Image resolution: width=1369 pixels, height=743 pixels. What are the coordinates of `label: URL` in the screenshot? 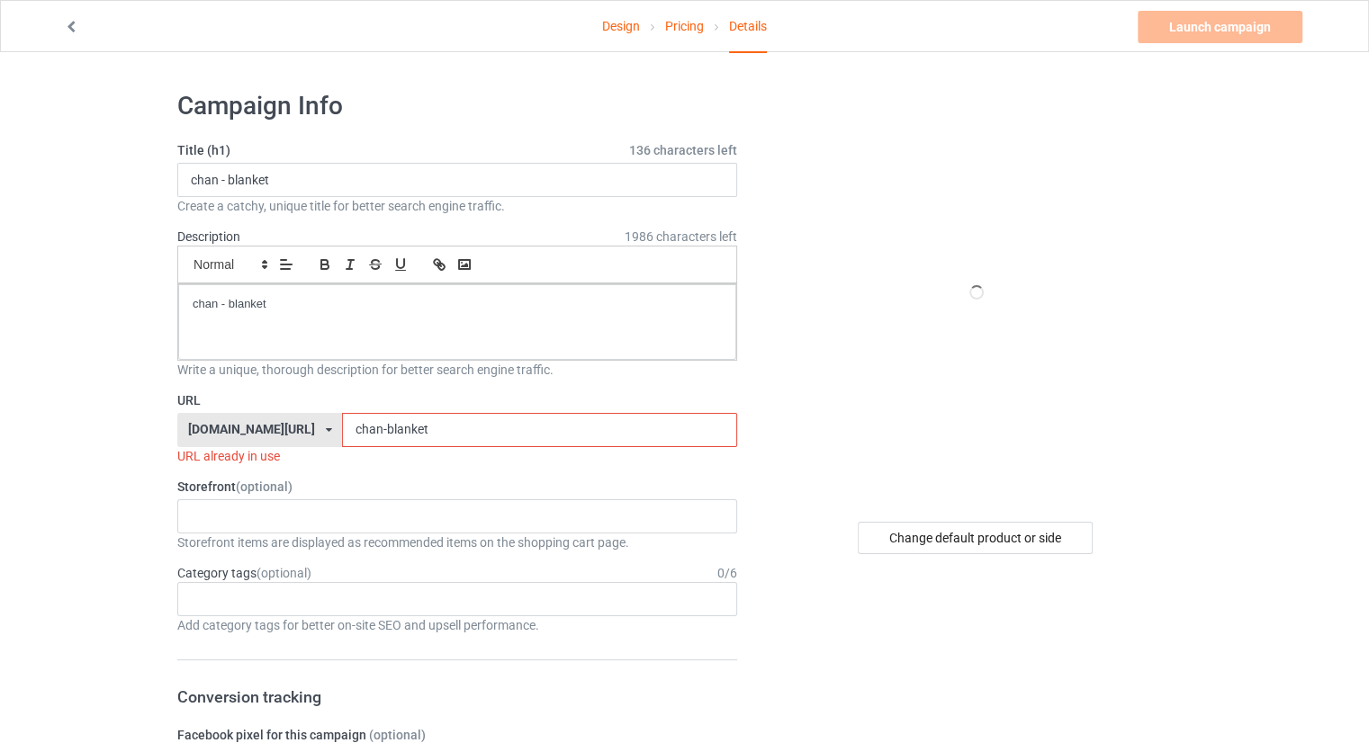 It's located at (457, 400).